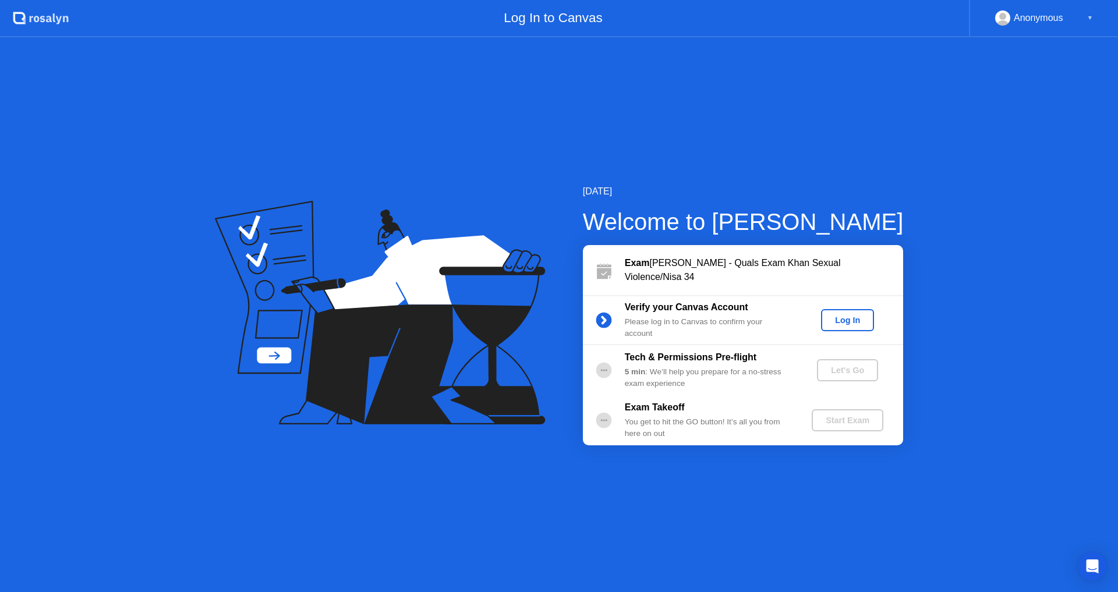  What do you see at coordinates (655, 407) in the screenshot?
I see `b: Exam Takeoff` at bounding box center [655, 407].